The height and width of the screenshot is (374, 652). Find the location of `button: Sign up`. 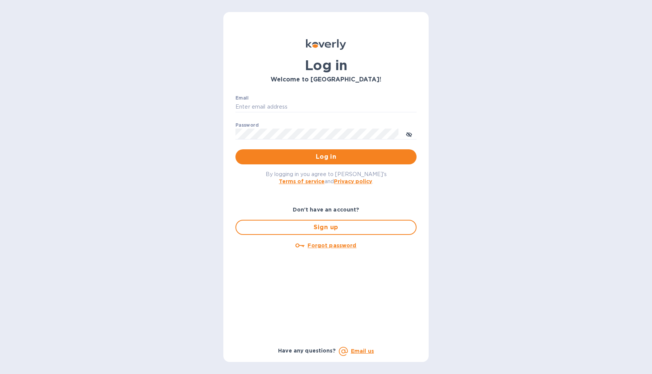

button: Sign up is located at coordinates (326, 228).